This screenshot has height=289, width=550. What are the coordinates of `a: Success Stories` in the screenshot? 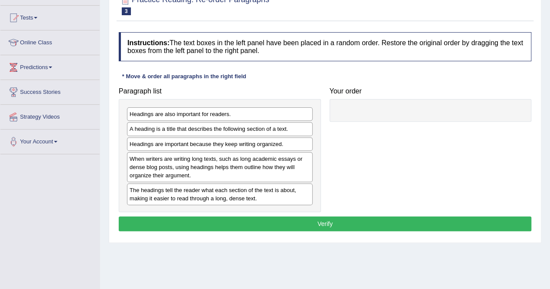 It's located at (50, 91).